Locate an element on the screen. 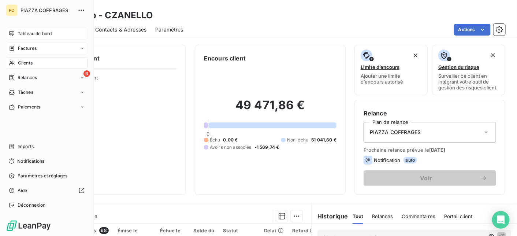 This screenshot has width=517, height=236. span: Ajouter une limite d’encours autorisé is located at coordinates (391, 79).